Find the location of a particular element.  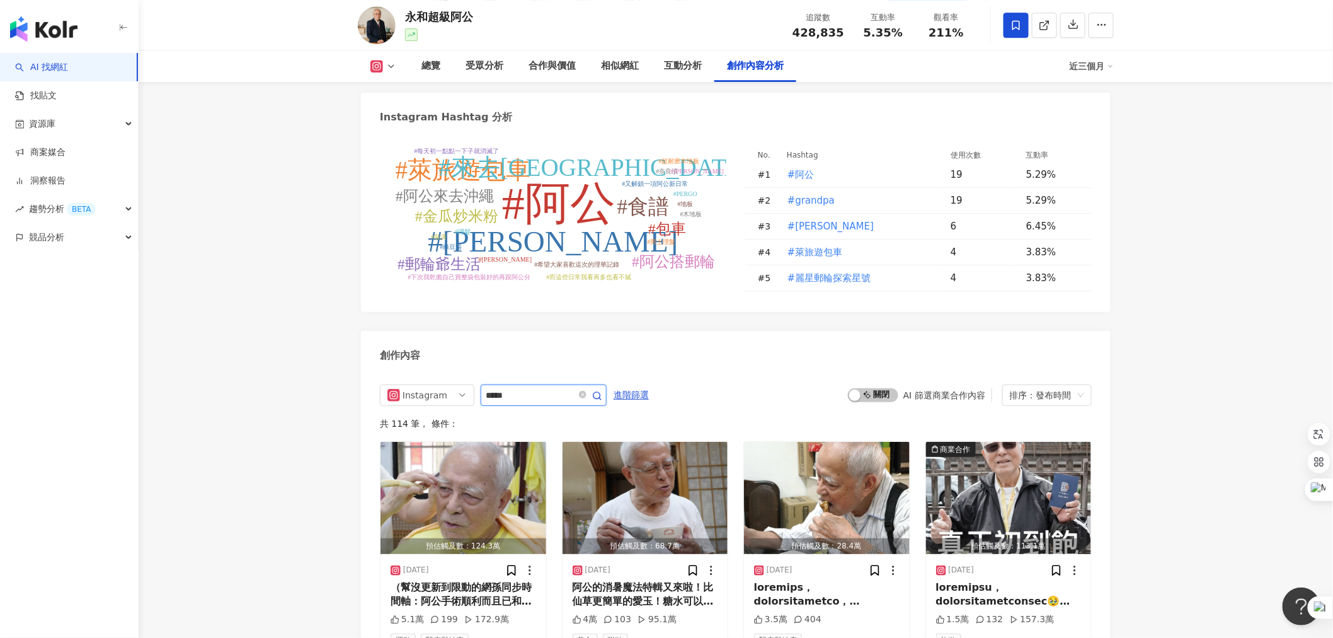

tspan: #地板 is located at coordinates (685, 203).